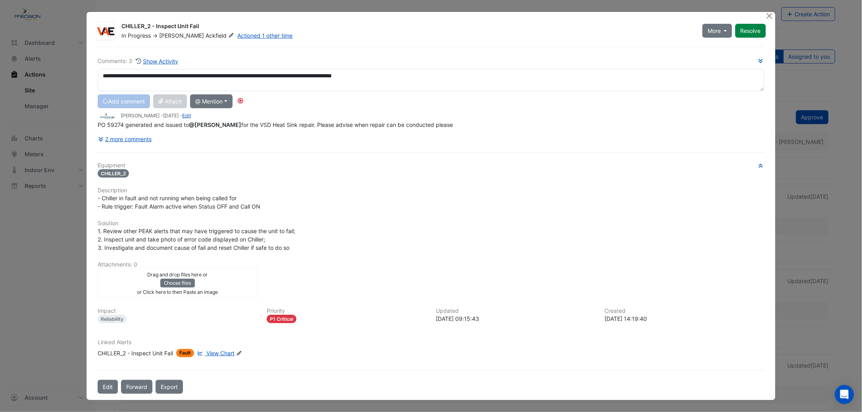 The width and height of the screenshot is (862, 412). Describe the element at coordinates (125, 139) in the screenshot. I see `button: 2 more comments` at that location.